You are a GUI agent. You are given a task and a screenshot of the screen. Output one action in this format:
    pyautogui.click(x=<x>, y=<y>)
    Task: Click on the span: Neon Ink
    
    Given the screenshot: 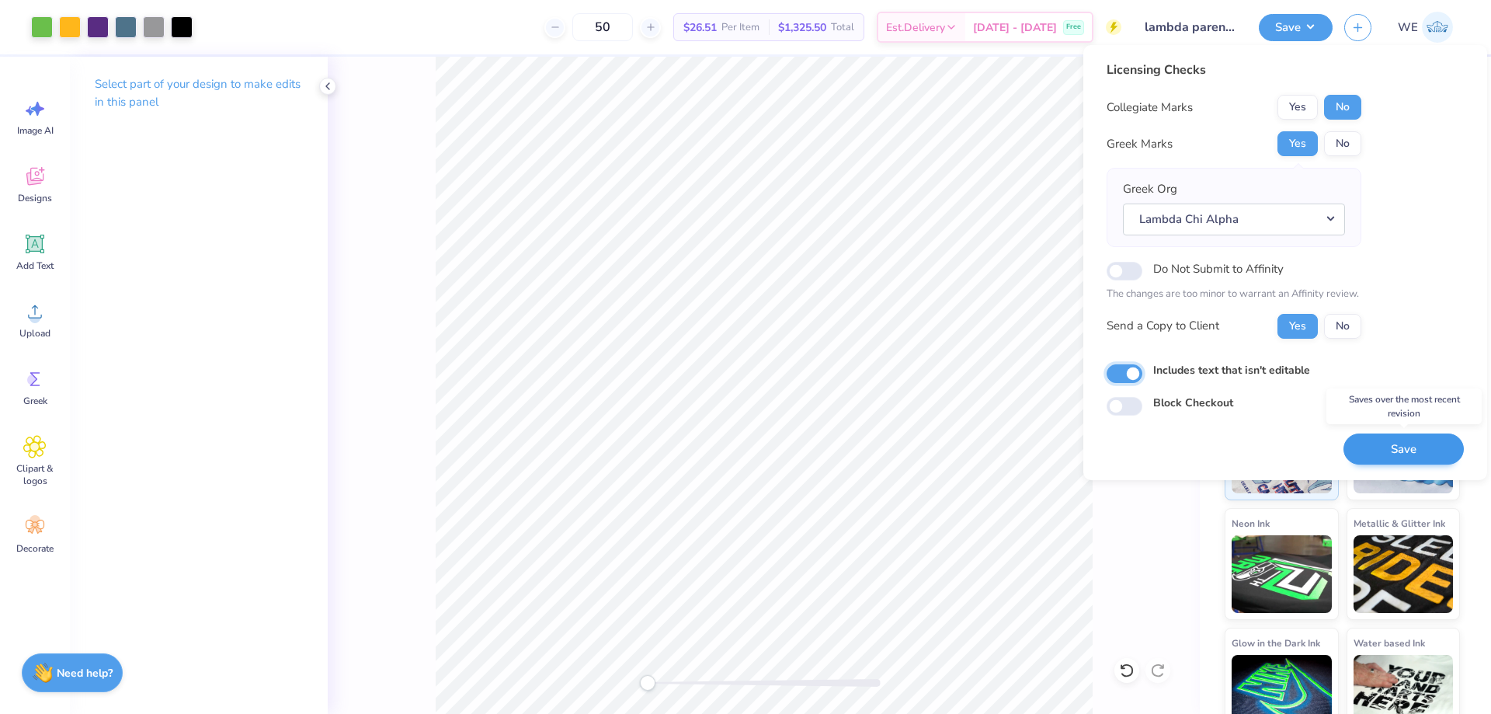 What is the action you would take?
    pyautogui.click(x=1251, y=523)
    